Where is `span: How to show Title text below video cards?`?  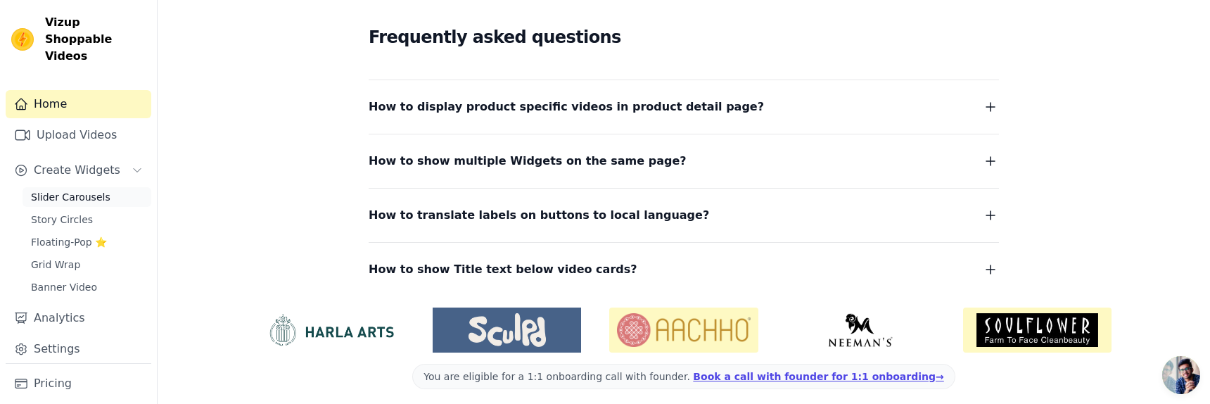
span: How to show Title text below video cards? is located at coordinates (503, 269).